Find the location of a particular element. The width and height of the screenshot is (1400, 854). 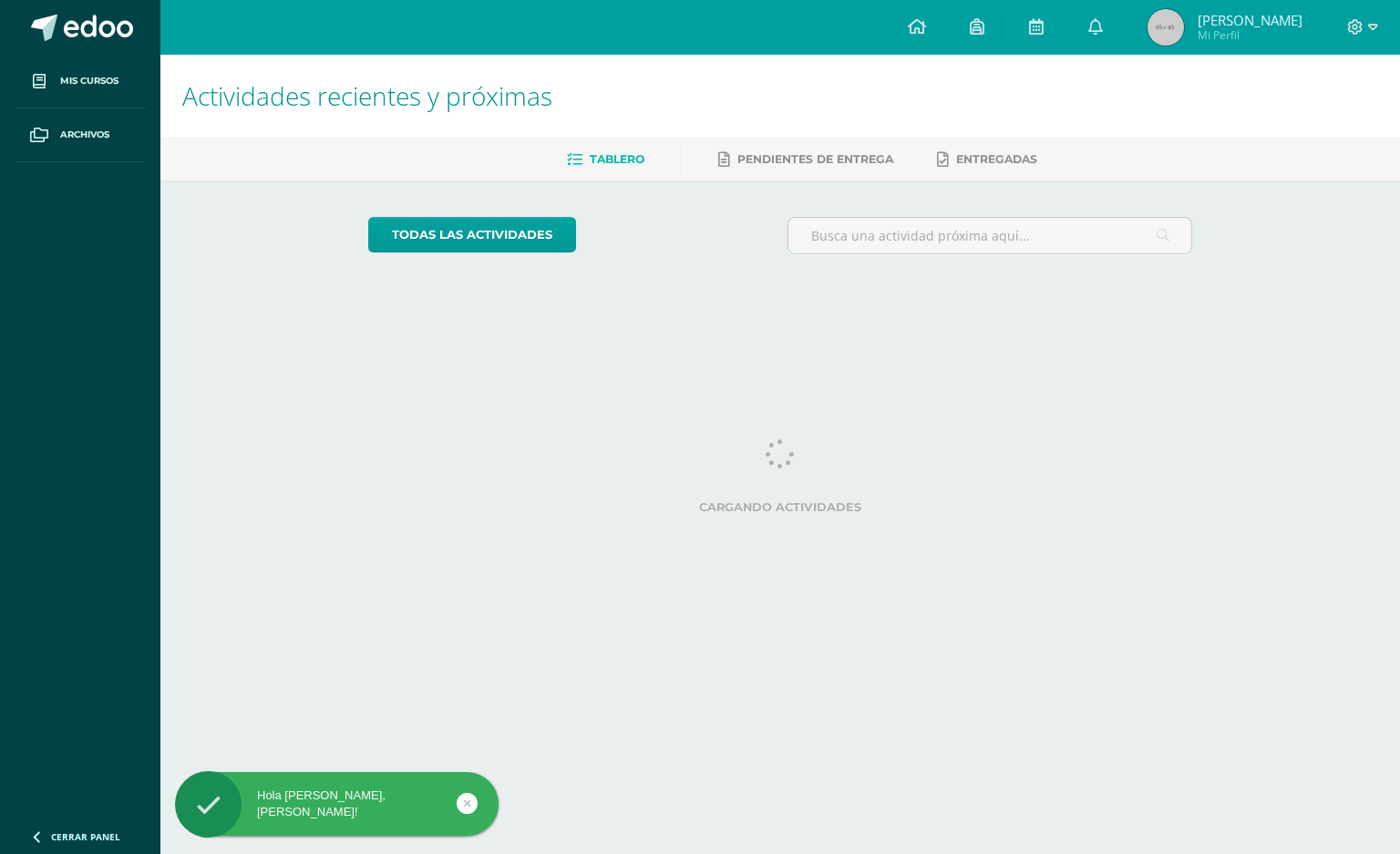

span: Archivos is located at coordinates (85, 135).